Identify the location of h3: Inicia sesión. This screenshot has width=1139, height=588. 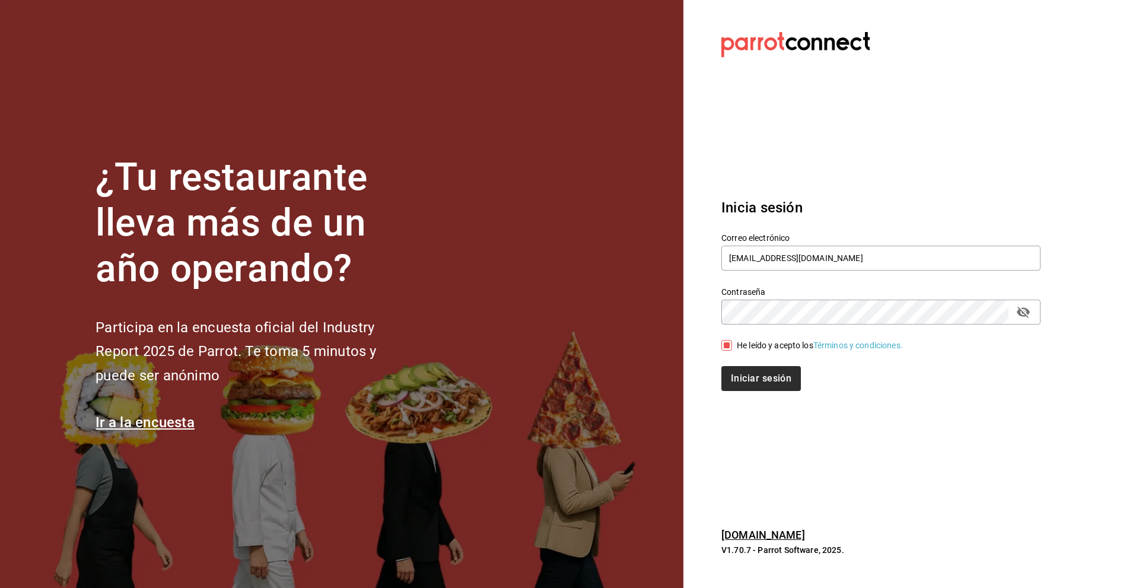
(881, 208).